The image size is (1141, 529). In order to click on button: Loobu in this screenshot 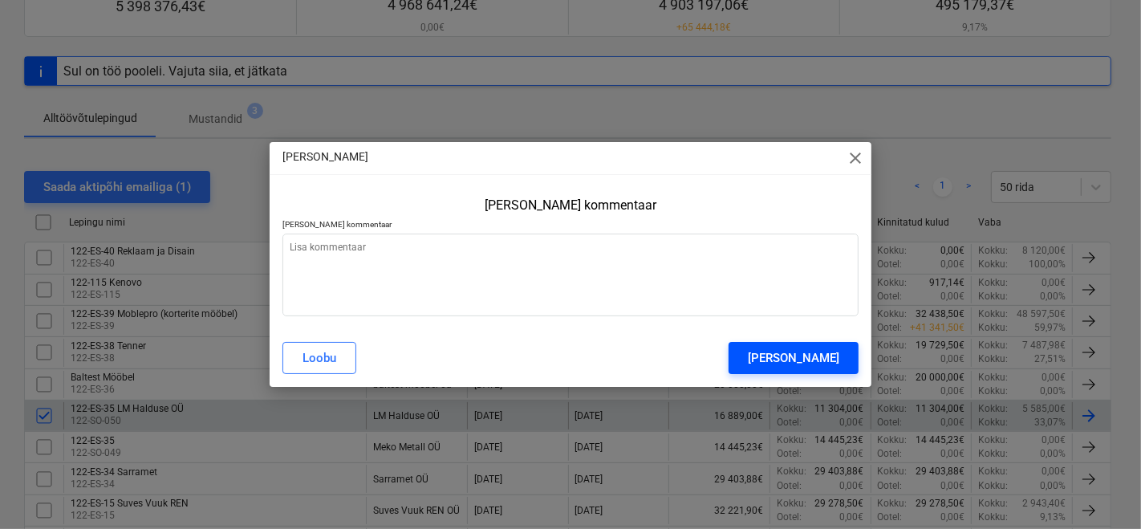, I will do `click(319, 358)`.